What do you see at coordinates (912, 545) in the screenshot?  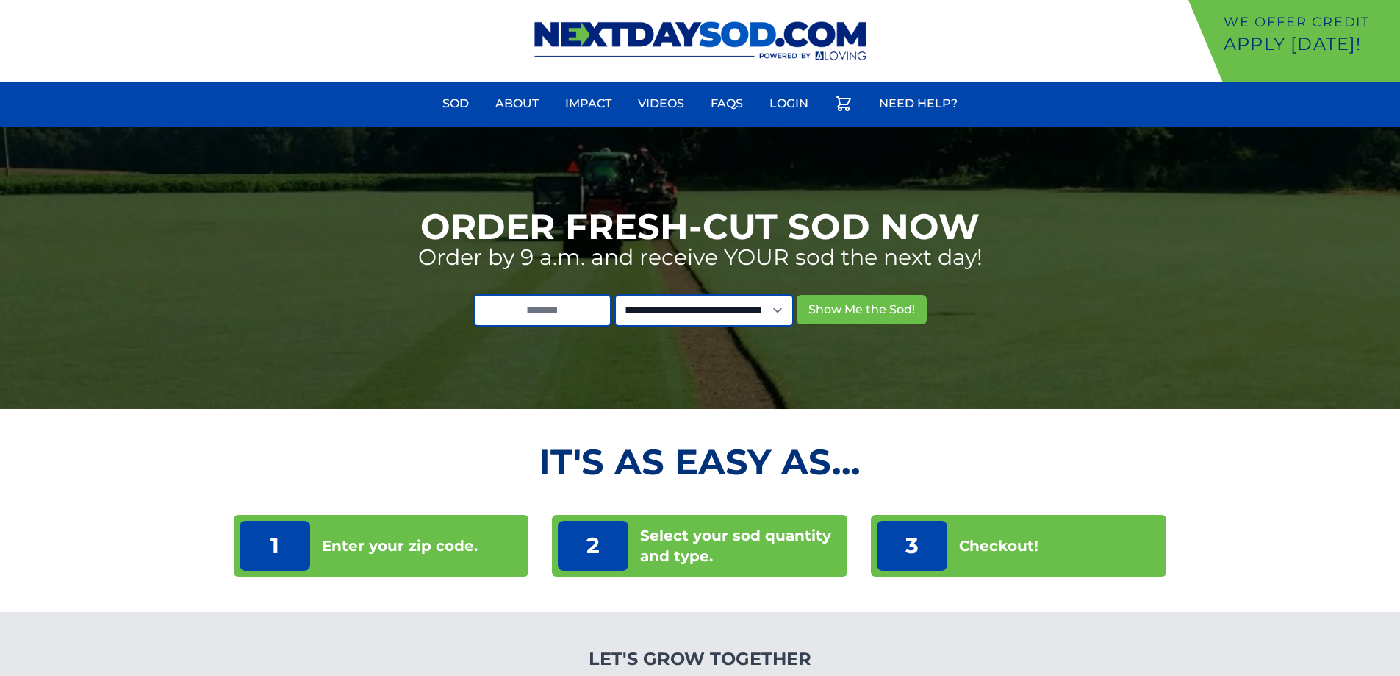 I see `p: 3` at bounding box center [912, 545].